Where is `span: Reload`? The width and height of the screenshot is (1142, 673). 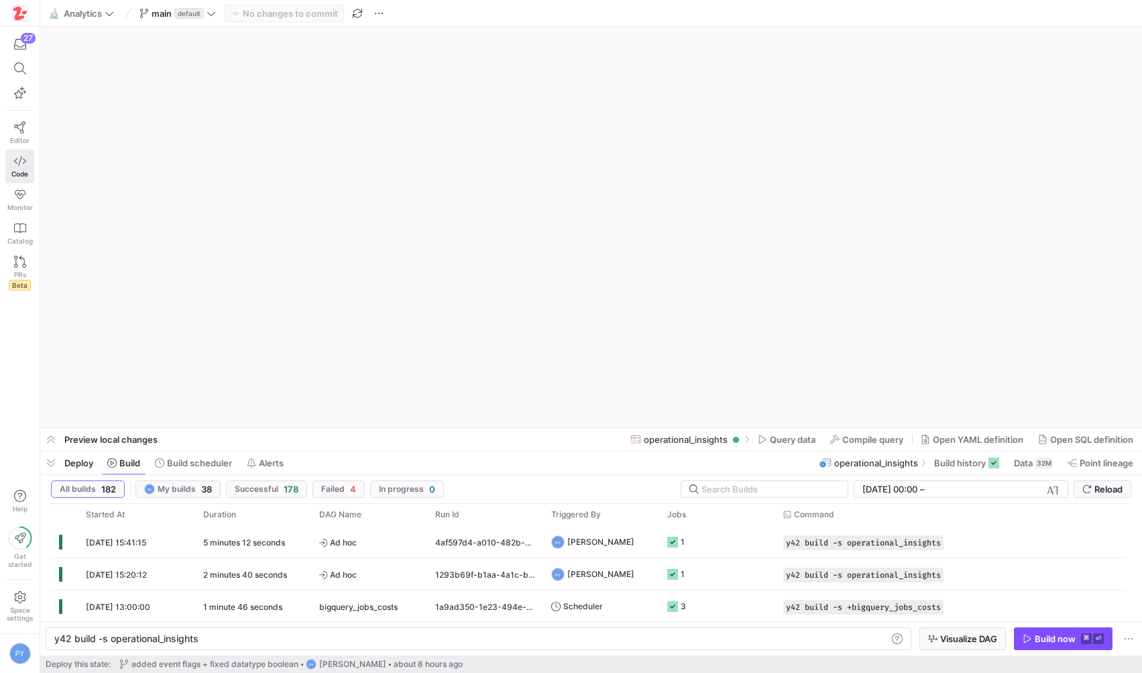 span: Reload is located at coordinates (1109, 489).